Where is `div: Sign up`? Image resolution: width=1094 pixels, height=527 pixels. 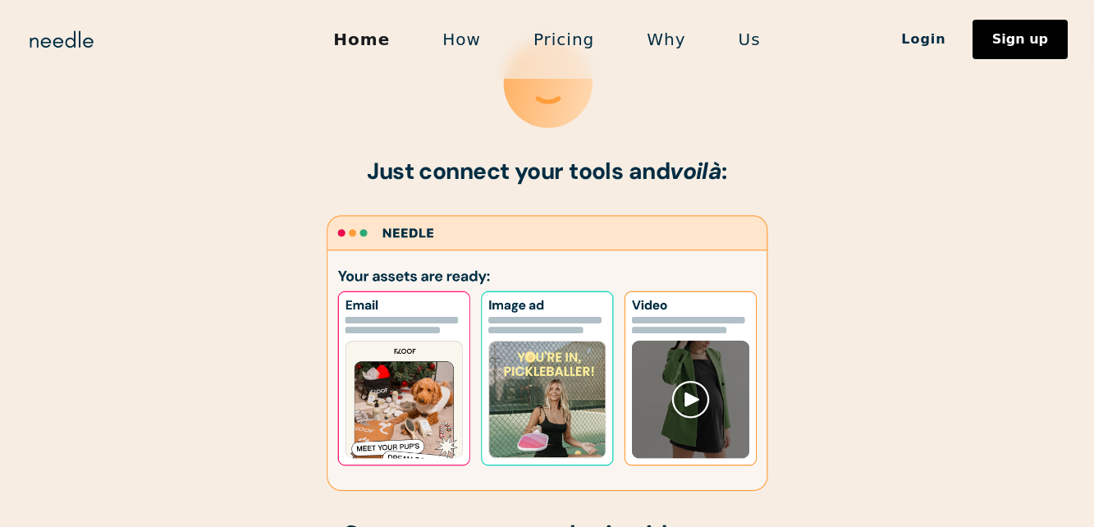 div: Sign up is located at coordinates (1020, 39).